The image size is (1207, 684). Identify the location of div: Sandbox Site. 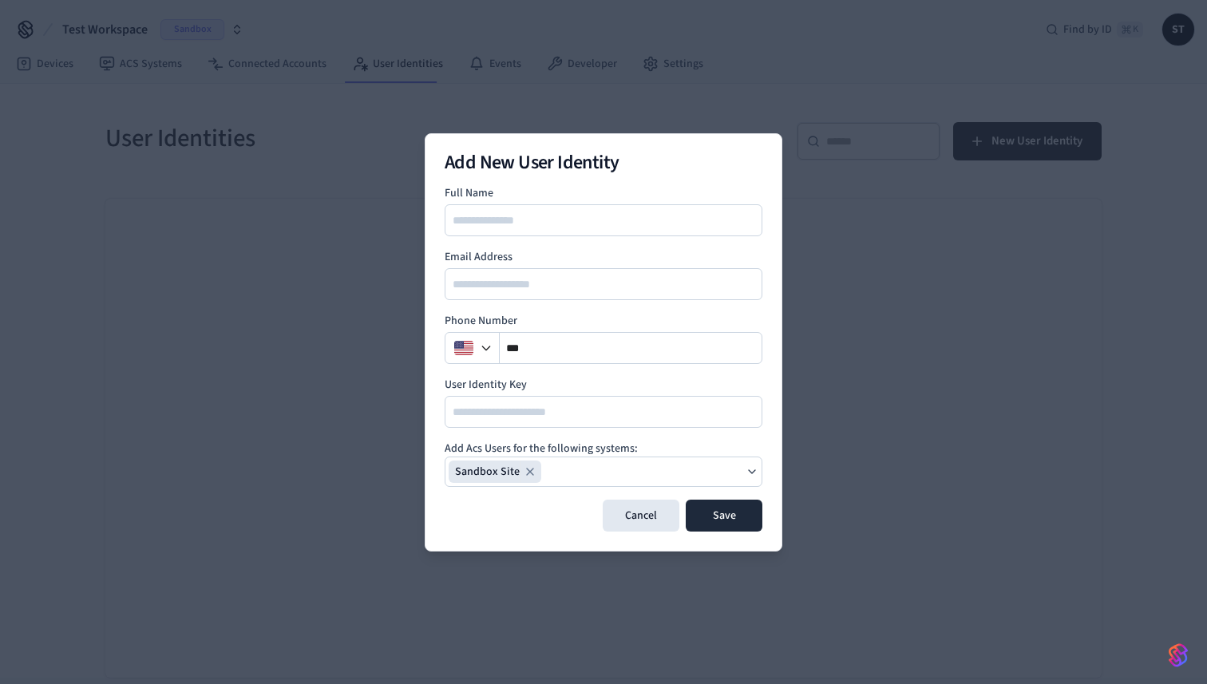
(495, 472).